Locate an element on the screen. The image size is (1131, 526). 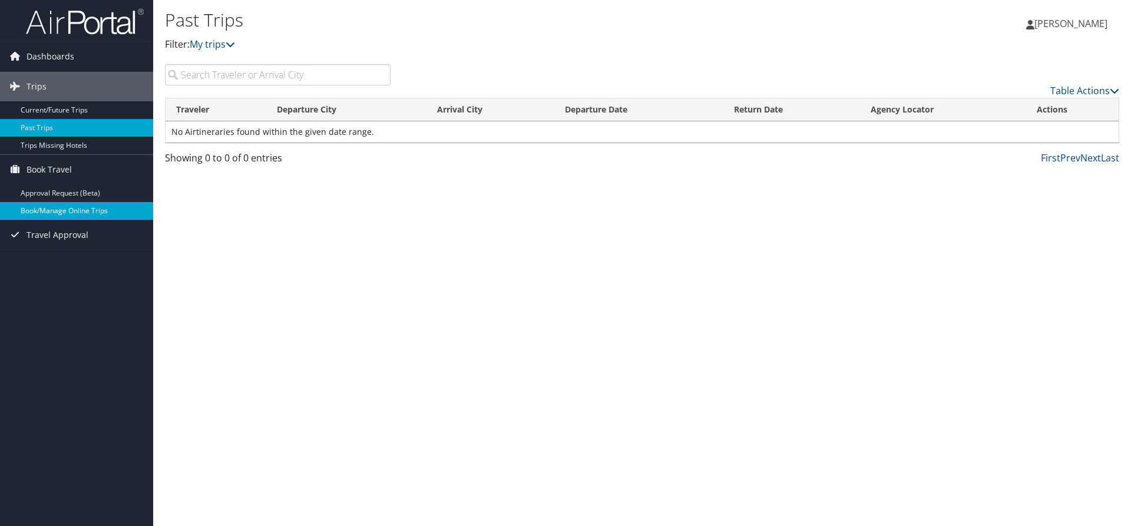
a: Table Actions is located at coordinates (1084, 91).